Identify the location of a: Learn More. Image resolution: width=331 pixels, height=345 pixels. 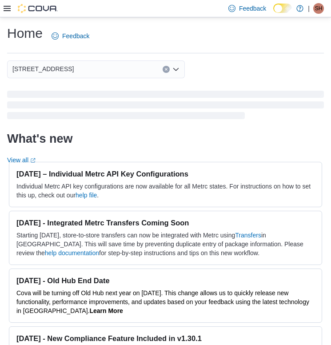
(106, 311).